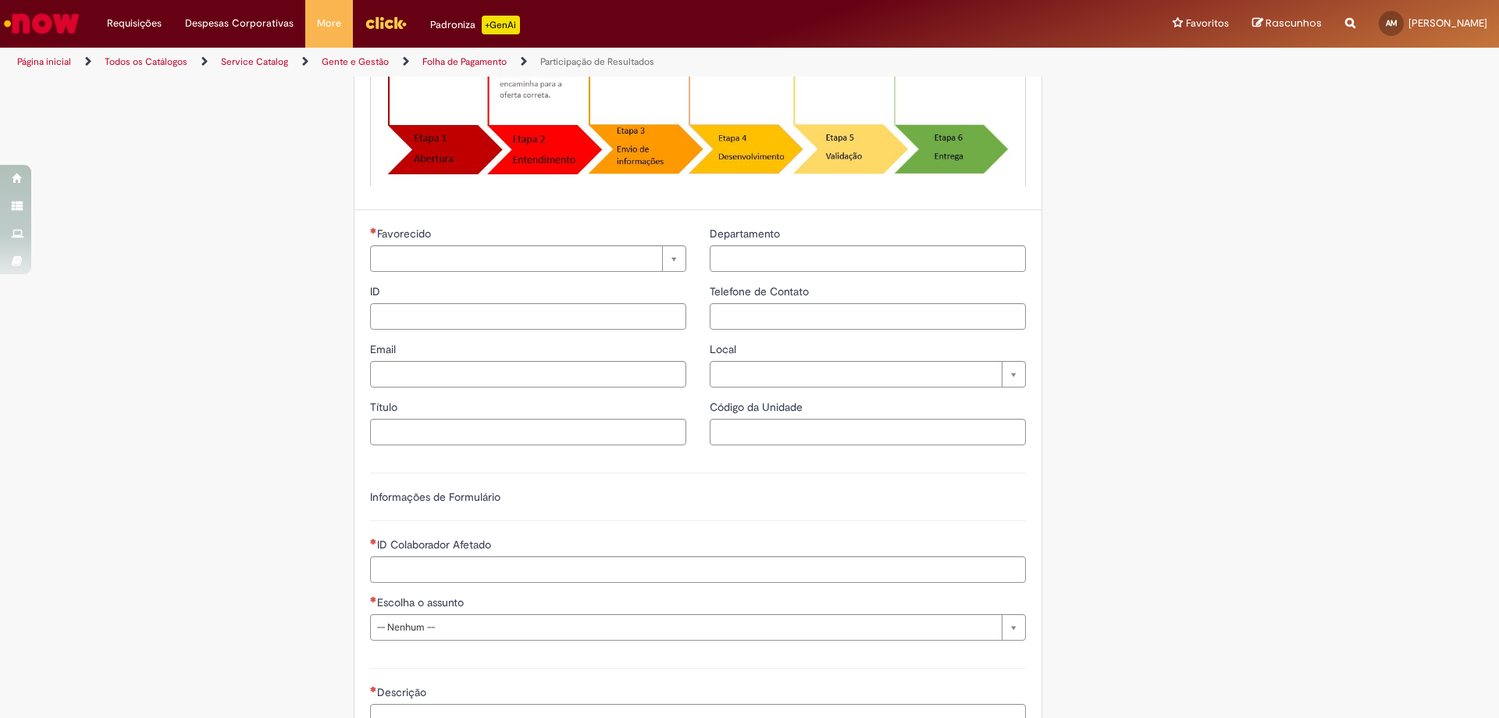 The height and width of the screenshot is (718, 1499). Describe the element at coordinates (386, 23) in the screenshot. I see `img: click_logo_yellow_360x200.png` at that location.